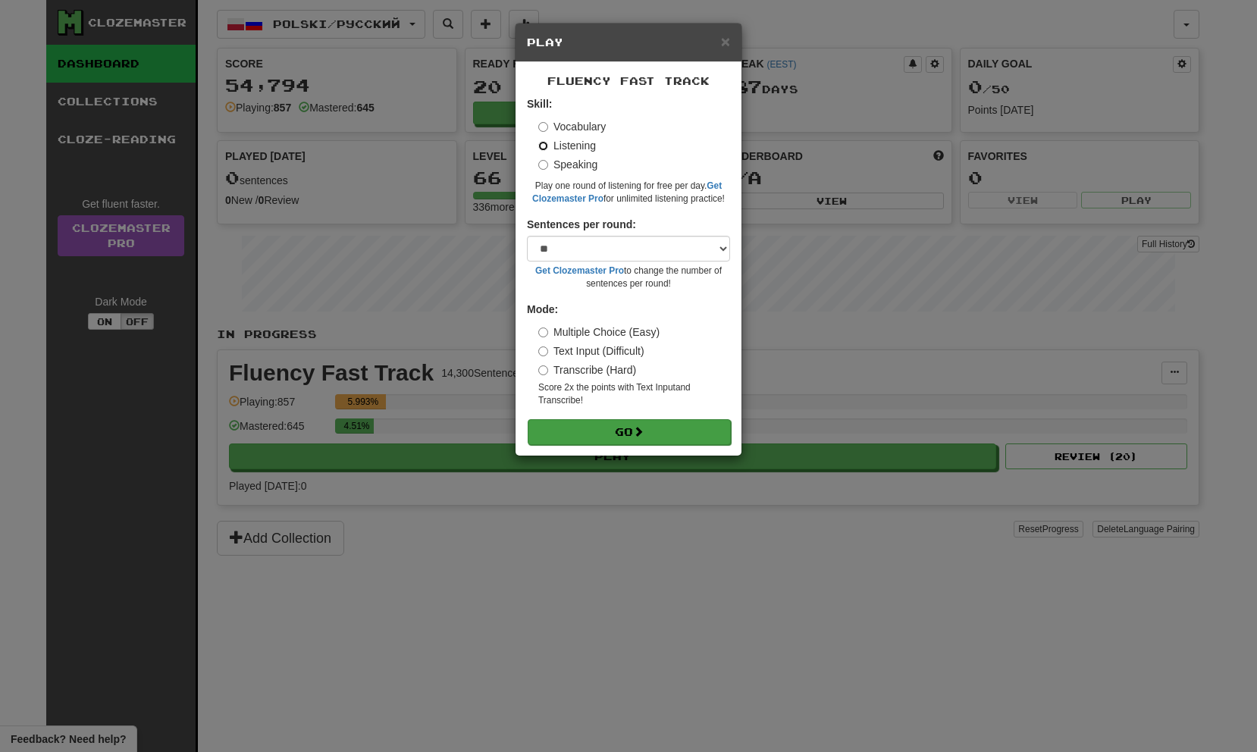 This screenshot has height=752, width=1257. What do you see at coordinates (599, 332) in the screenshot?
I see `label: Multiple Choice (Easy)` at bounding box center [599, 332].